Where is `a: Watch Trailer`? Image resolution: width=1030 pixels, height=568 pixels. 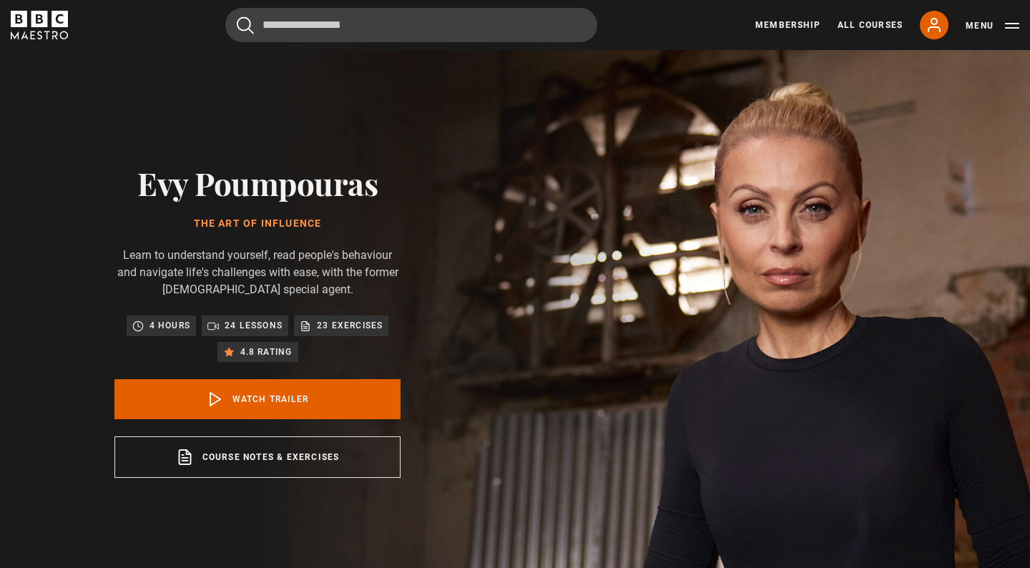 a: Watch Trailer is located at coordinates (257, 399).